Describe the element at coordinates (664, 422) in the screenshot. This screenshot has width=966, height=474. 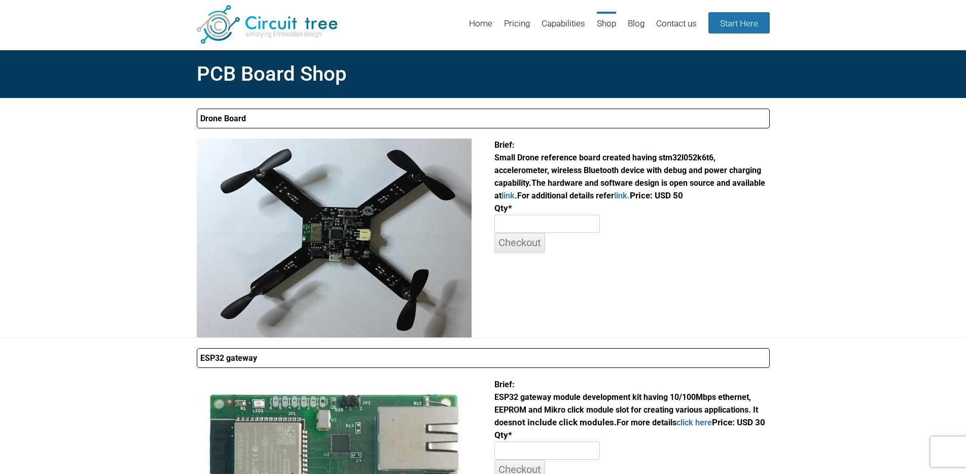
I see `span: For more details` at that location.